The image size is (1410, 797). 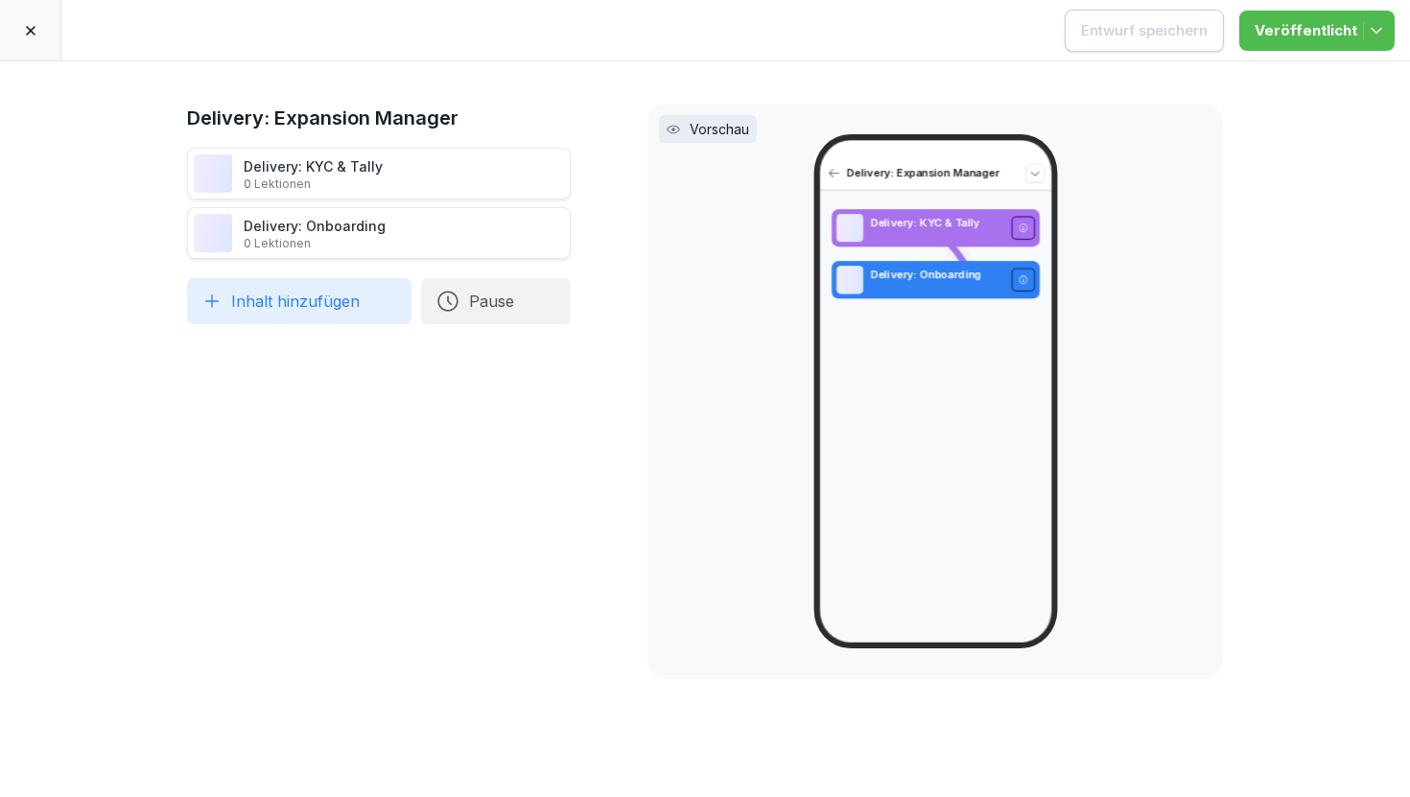 What do you see at coordinates (299, 301) in the screenshot?
I see `button: Inhalt hinzufügen` at bounding box center [299, 301].